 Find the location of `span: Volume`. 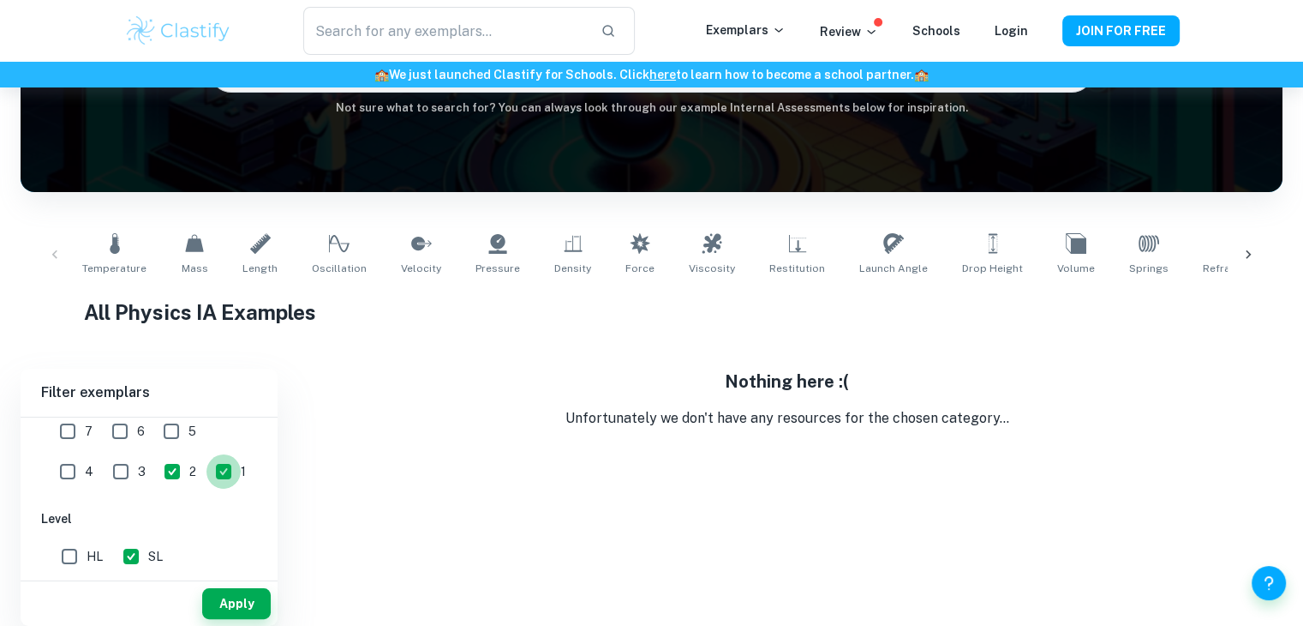

span: Volume is located at coordinates (1076, 268).